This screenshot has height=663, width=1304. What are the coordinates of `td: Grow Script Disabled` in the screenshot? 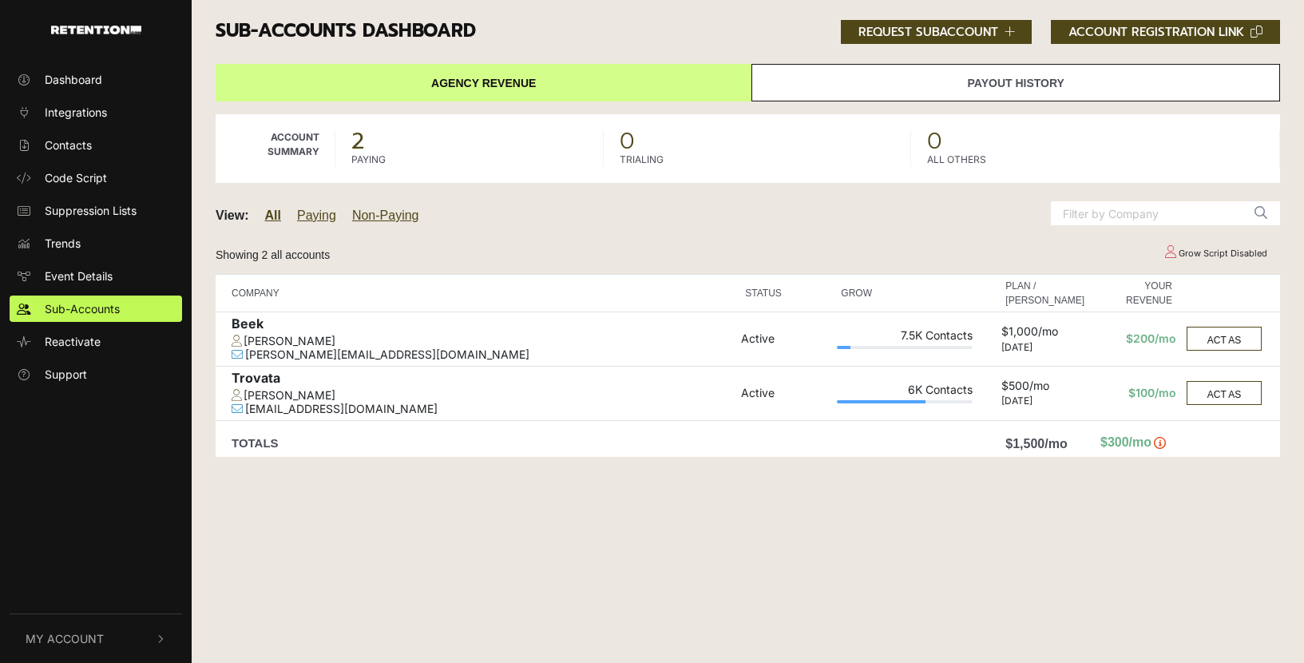 It's located at (1215, 253).